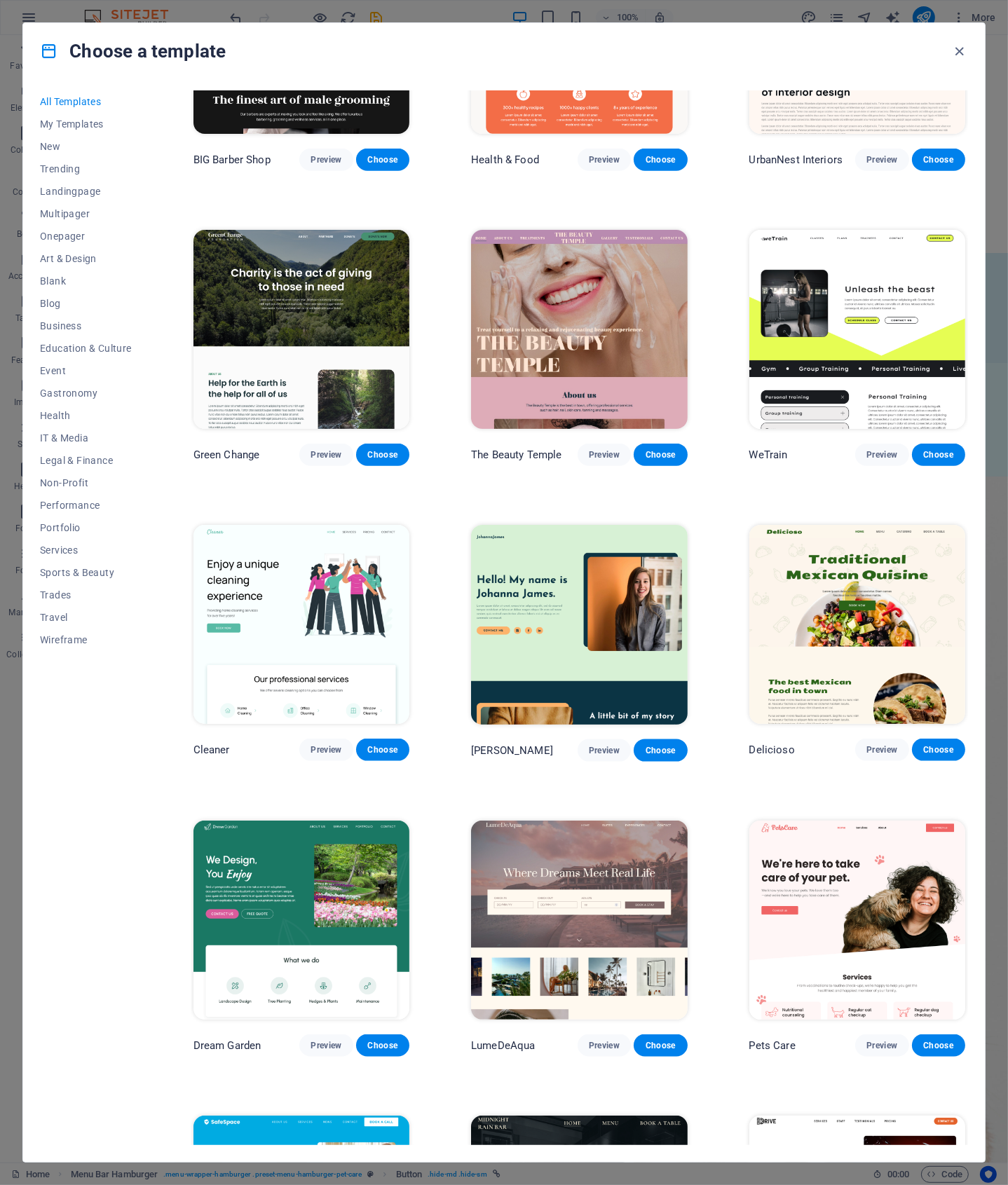 The width and height of the screenshot is (1008, 1185). What do you see at coordinates (857, 625) in the screenshot?
I see `img: Delicioso` at bounding box center [857, 625].